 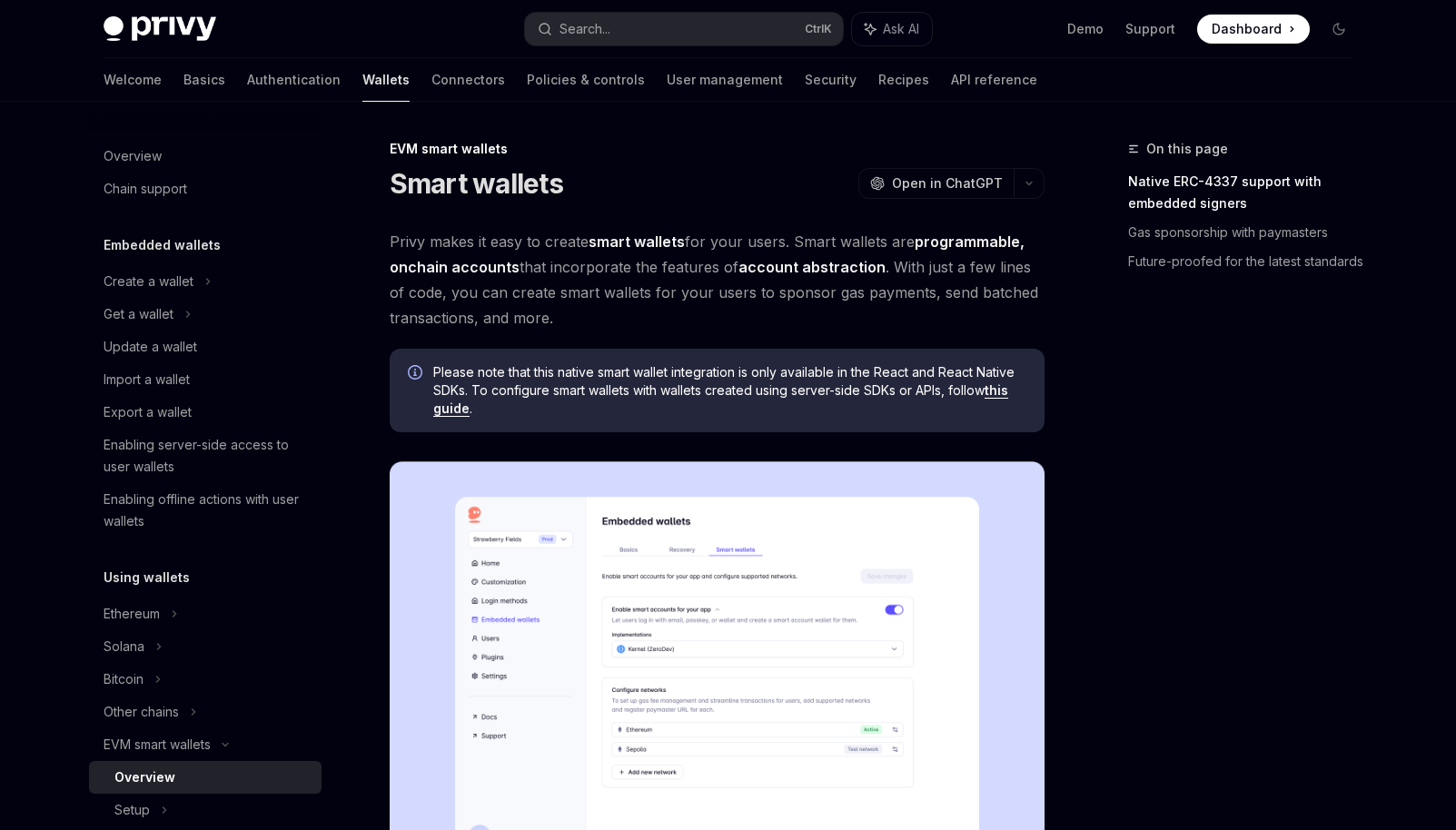 I want to click on span: Ctrl K, so click(x=818, y=29).